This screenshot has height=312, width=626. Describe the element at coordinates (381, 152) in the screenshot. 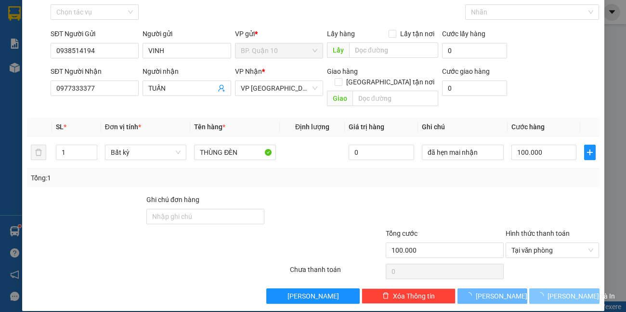

I see `input: 0` at that location.